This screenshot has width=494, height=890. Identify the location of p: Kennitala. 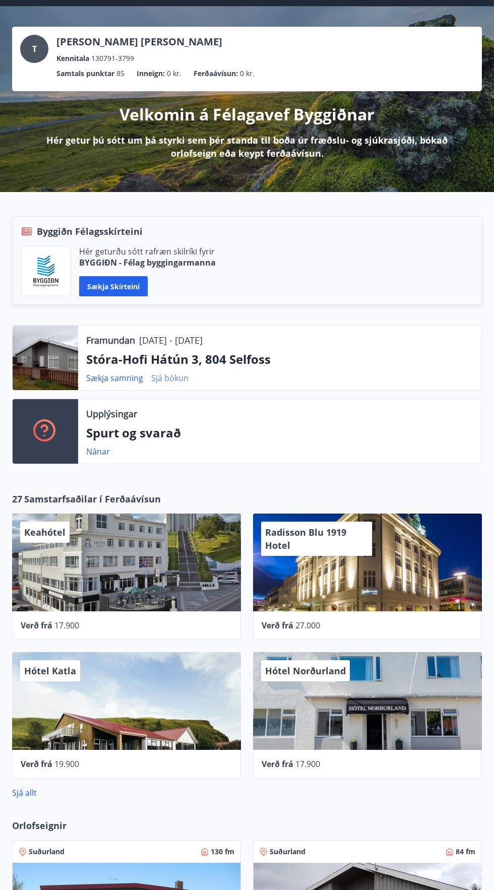
(73, 58).